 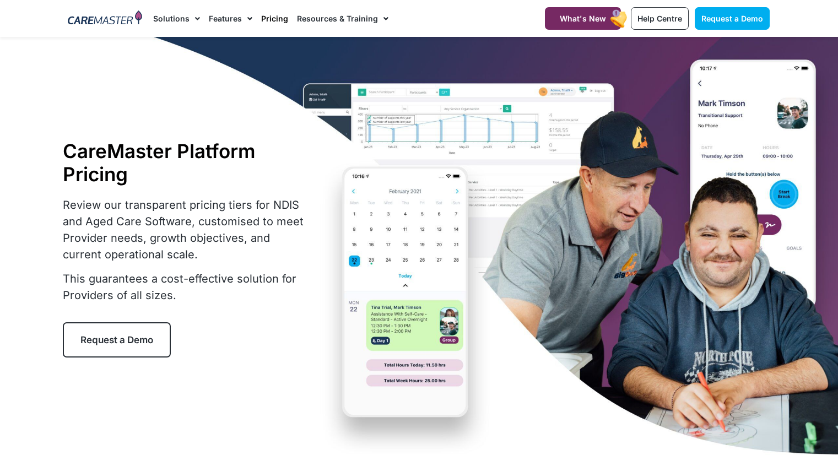 I want to click on a: Help Centre, so click(x=659, y=18).